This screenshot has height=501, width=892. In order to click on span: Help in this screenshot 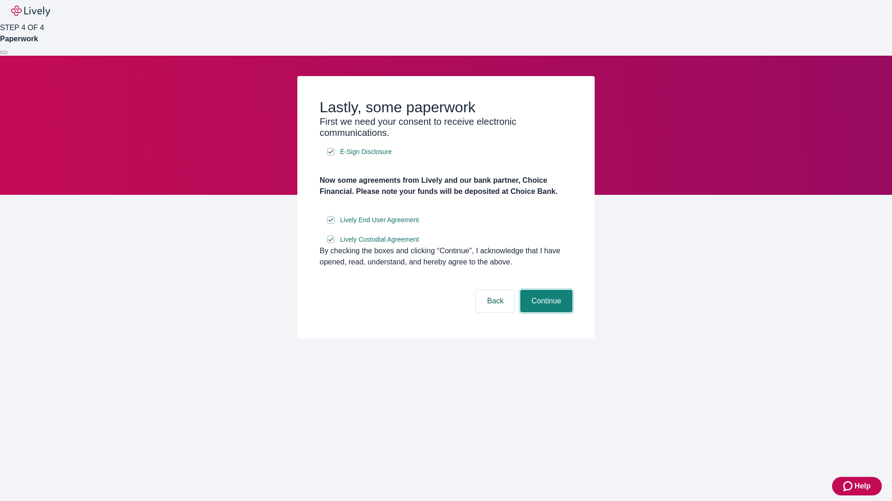, I will do `click(862, 487)`.